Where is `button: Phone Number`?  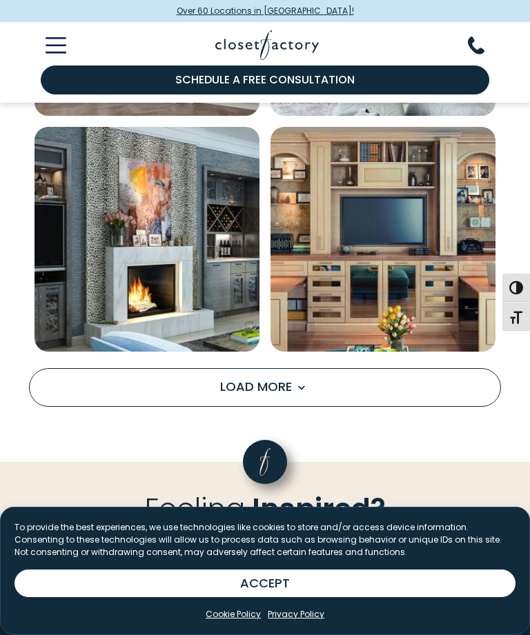
button: Phone Number is located at coordinates (484, 46).